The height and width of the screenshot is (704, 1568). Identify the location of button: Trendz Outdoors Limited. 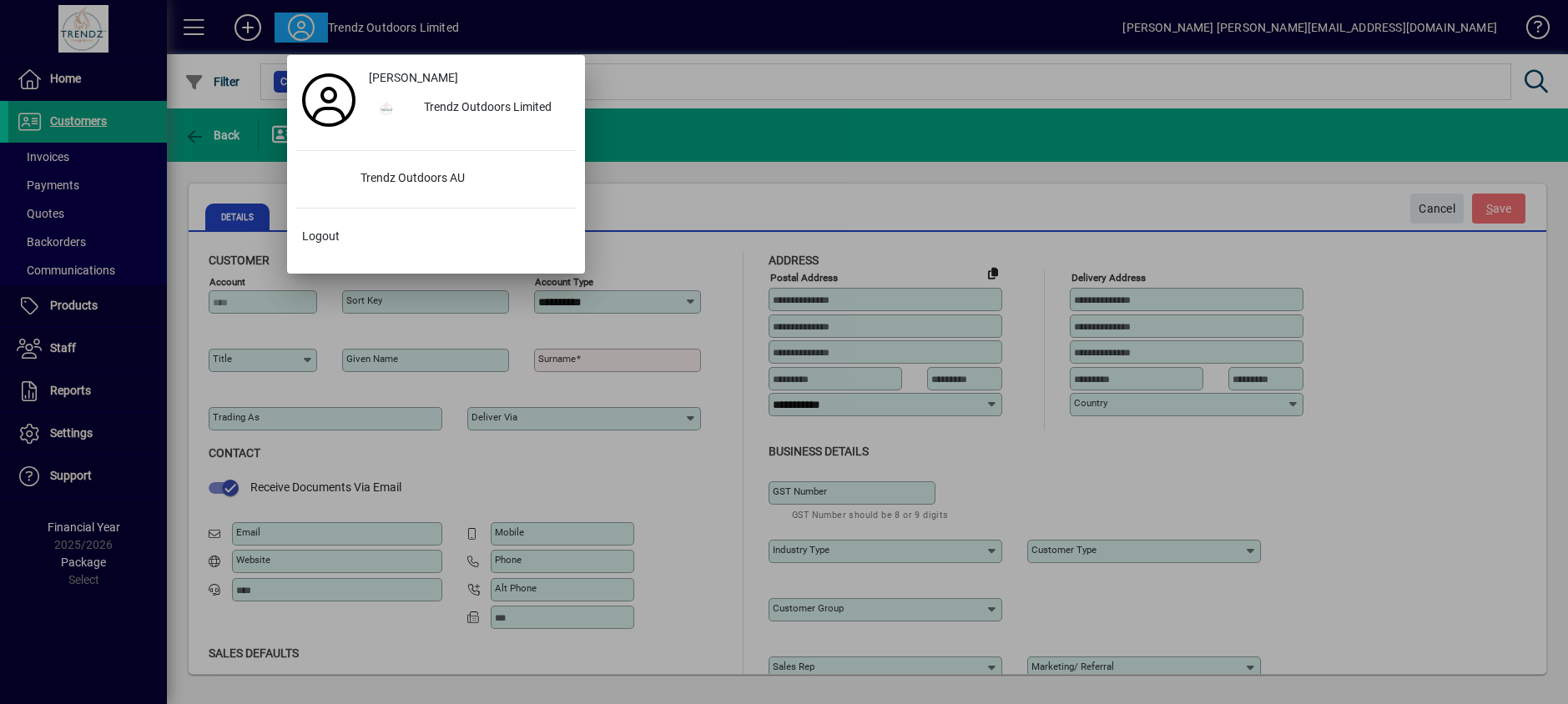
(469, 108).